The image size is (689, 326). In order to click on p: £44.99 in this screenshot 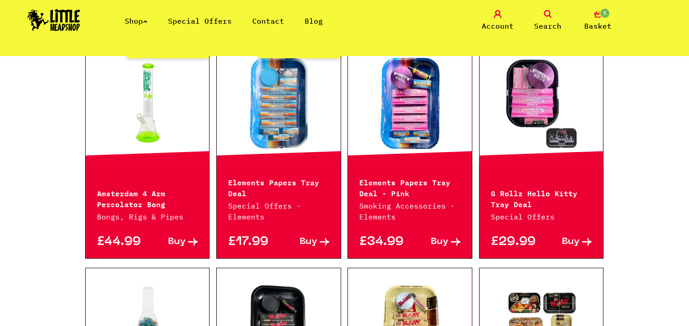, I will do `click(122, 242)`.